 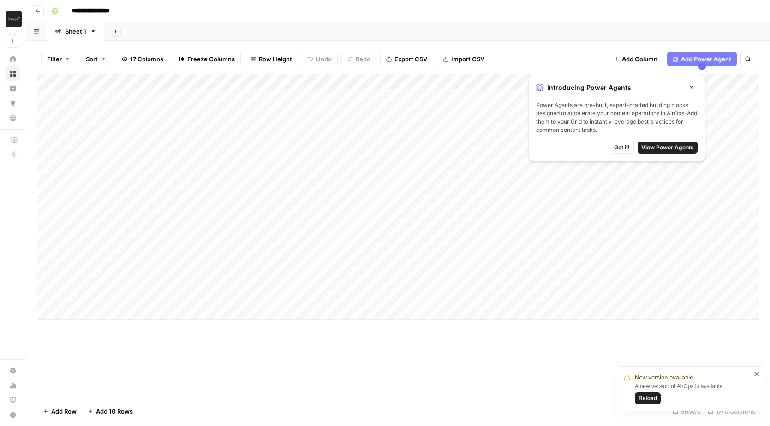 What do you see at coordinates (76, 31) in the screenshot?
I see `a: Sheet 1` at bounding box center [76, 31].